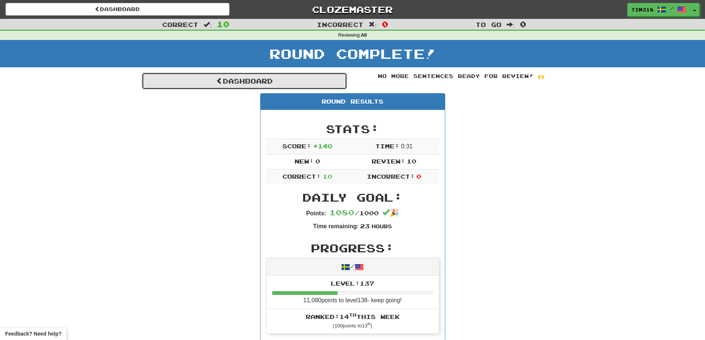 Image resolution: width=705 pixels, height=340 pixels. I want to click on span: Correct, so click(180, 24).